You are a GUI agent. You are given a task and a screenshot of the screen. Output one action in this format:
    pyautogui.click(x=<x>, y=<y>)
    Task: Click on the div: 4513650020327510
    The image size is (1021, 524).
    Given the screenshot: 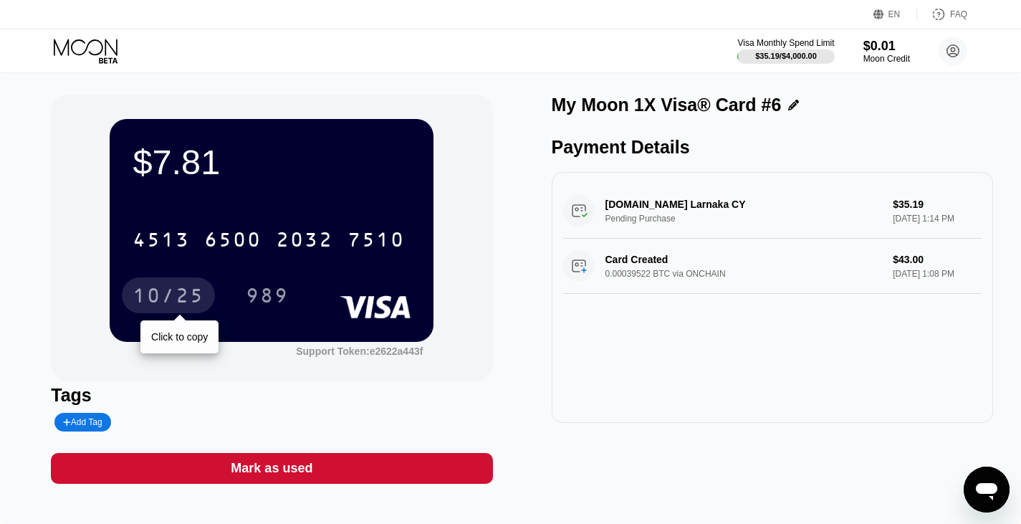 What is the action you would take?
    pyautogui.click(x=269, y=239)
    